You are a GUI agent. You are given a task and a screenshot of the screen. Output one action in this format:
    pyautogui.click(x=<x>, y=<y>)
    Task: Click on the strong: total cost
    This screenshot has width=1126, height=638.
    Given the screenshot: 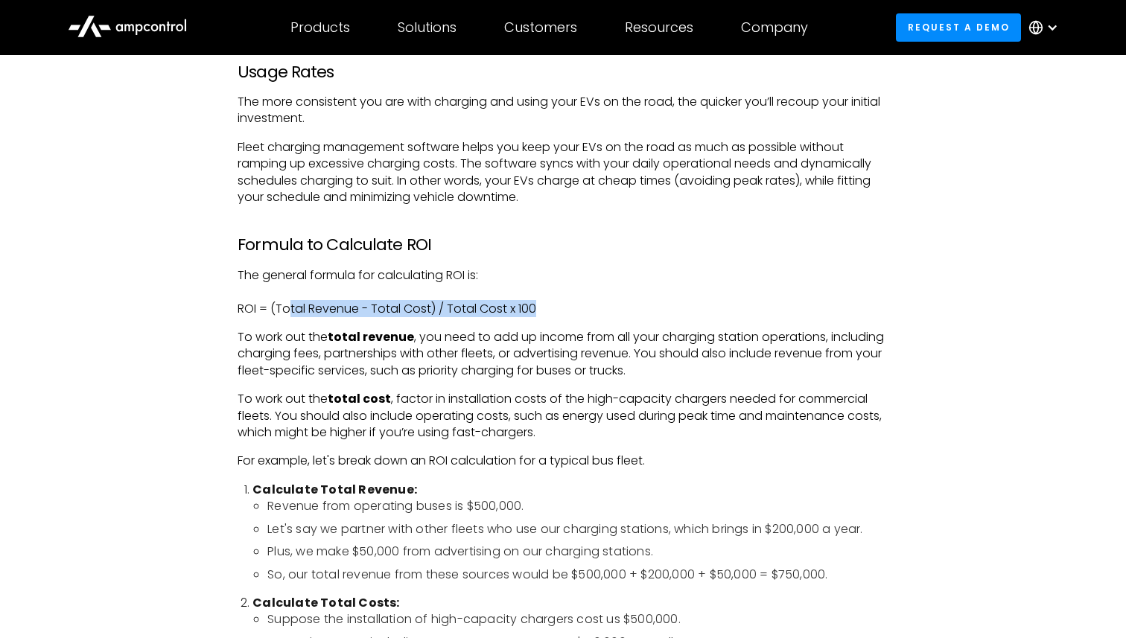 What is the action you would take?
    pyautogui.click(x=359, y=399)
    